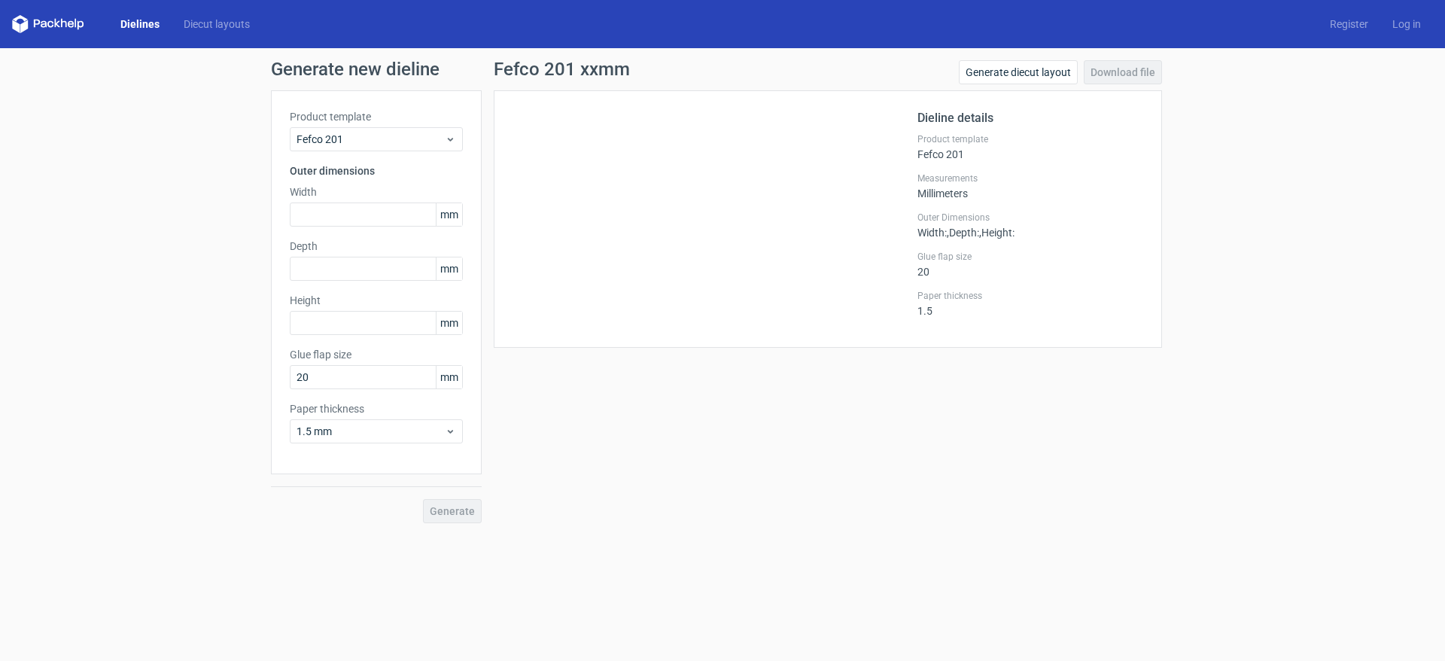 Image resolution: width=1445 pixels, height=661 pixels. I want to click on label: Measurements, so click(1031, 178).